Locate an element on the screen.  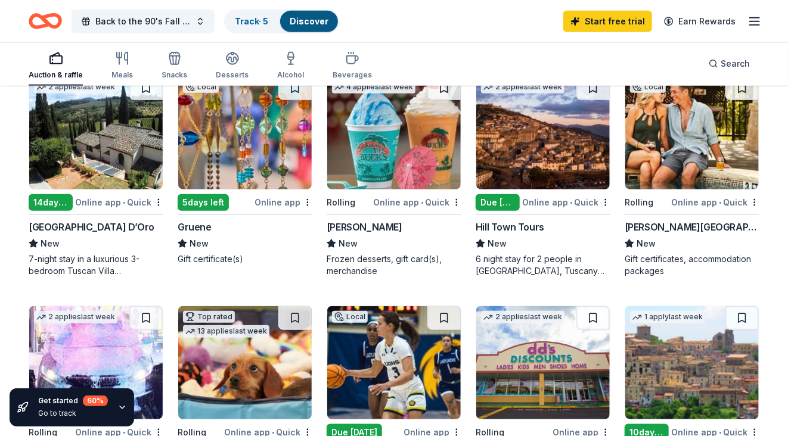
a: Start free trial is located at coordinates (608, 21).